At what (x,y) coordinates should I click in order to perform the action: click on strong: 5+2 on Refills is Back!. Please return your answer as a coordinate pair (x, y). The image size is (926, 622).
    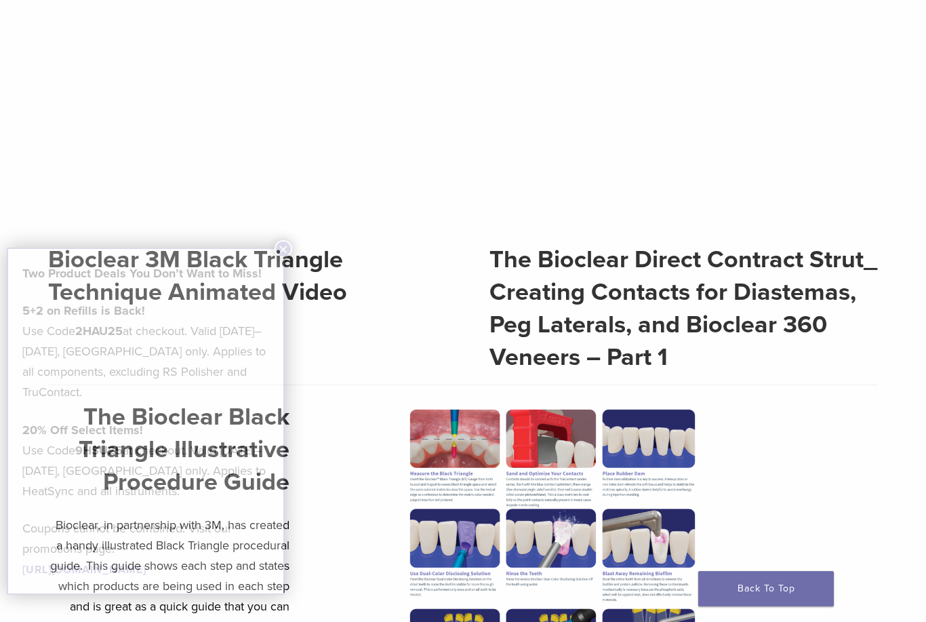
    Looking at the image, I should click on (83, 310).